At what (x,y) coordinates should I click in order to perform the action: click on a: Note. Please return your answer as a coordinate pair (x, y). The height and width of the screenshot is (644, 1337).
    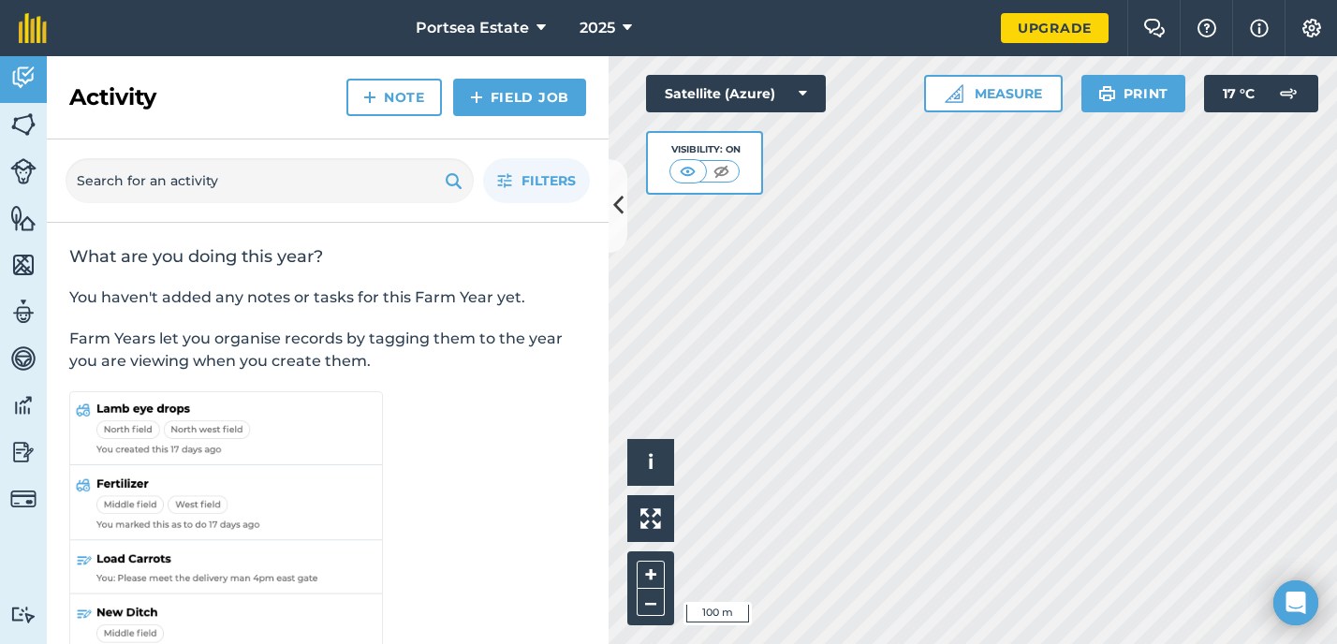
    Looking at the image, I should click on (394, 97).